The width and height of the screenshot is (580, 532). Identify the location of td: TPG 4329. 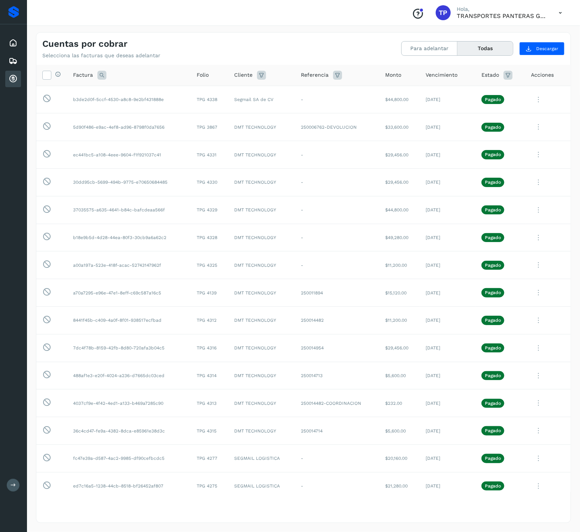
(209, 210).